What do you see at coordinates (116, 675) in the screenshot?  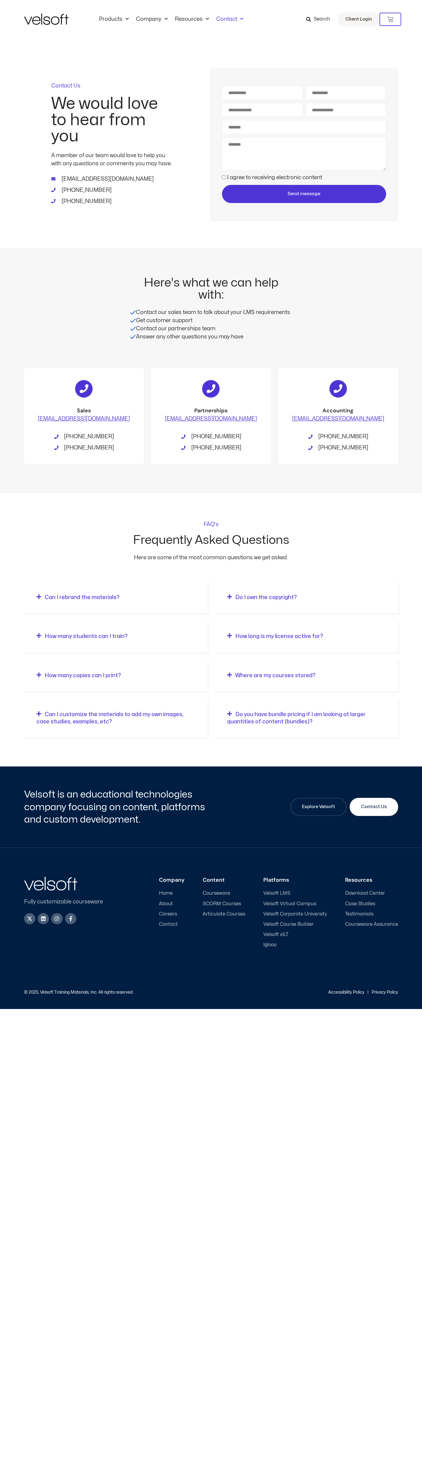 I see `div: How many copies can I print?` at bounding box center [116, 675].